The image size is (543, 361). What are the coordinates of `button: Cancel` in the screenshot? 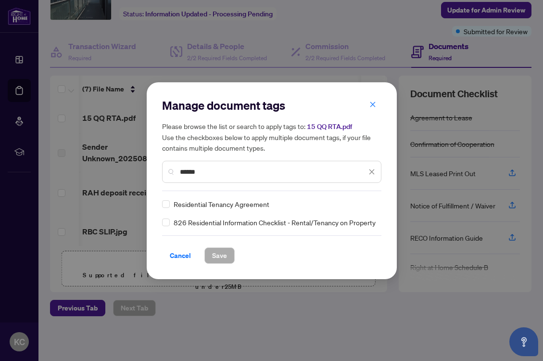 It's located at (180, 256).